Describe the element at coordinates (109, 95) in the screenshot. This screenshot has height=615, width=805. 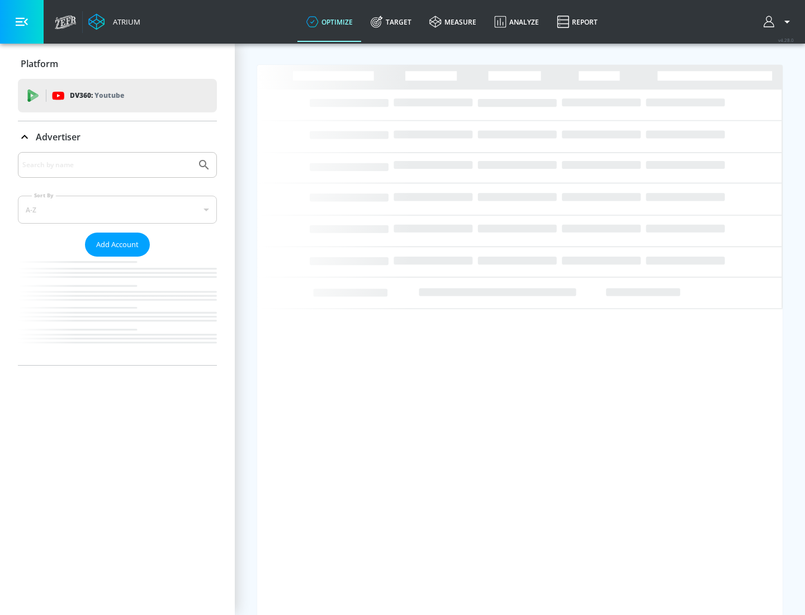
I see `p: Youtube` at that location.